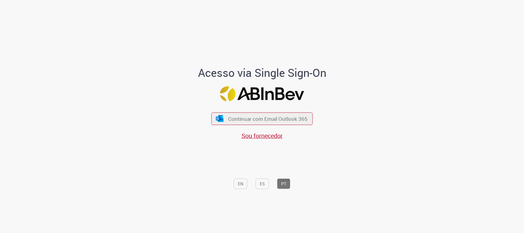  Describe the element at coordinates (241, 183) in the screenshot. I see `button: EN` at that location.